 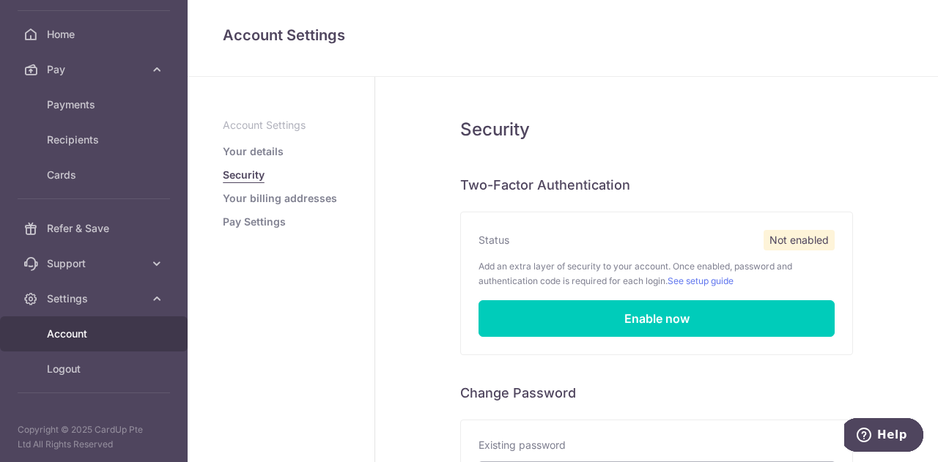 What do you see at coordinates (243, 175) in the screenshot?
I see `a: Security` at bounding box center [243, 175].